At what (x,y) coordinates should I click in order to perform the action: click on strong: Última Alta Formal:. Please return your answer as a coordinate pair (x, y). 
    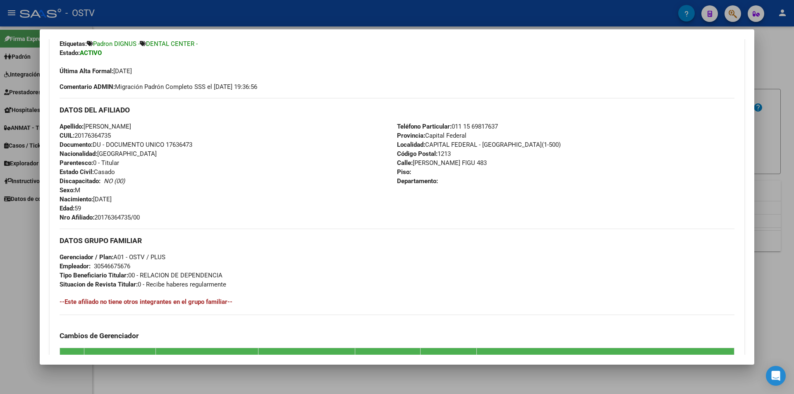
    Looking at the image, I should click on (86, 71).